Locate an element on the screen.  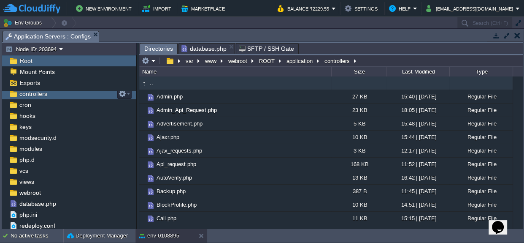
button: Settings is located at coordinates (363, 8).